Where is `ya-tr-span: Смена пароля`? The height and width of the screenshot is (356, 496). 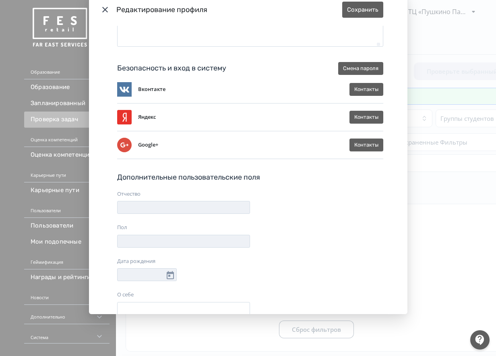 ya-tr-span: Смена пароля is located at coordinates (361, 68).